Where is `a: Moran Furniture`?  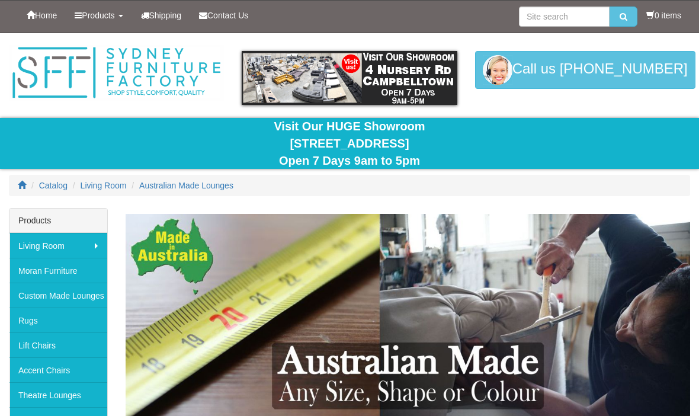
a: Moran Furniture is located at coordinates (58, 270).